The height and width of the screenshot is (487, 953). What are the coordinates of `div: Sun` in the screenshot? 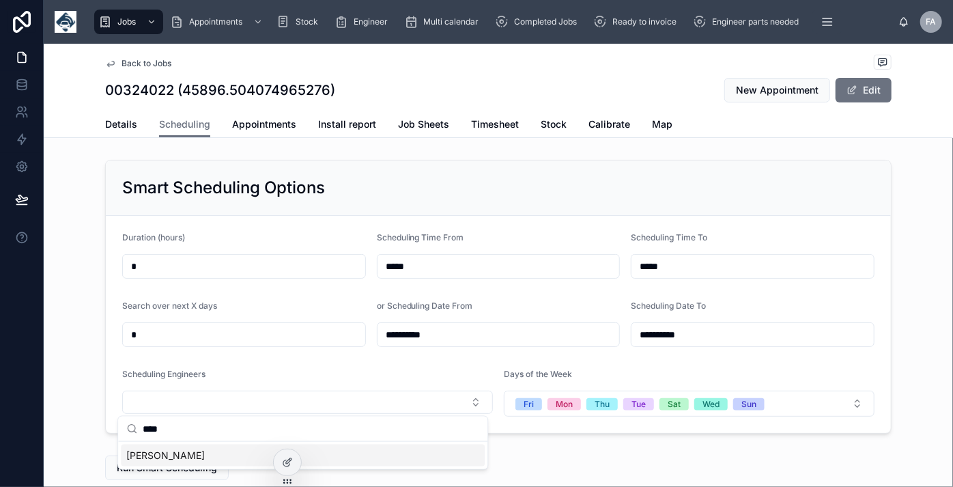 It's located at (749, 404).